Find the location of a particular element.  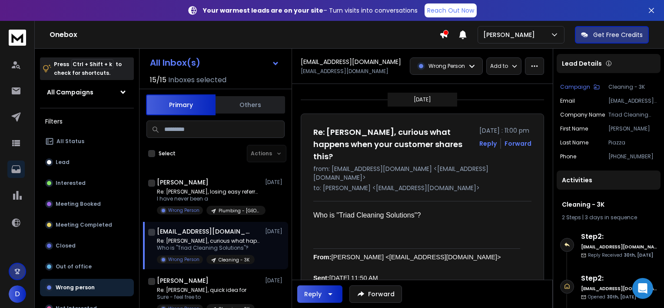

p: Lead Details is located at coordinates (582, 63).